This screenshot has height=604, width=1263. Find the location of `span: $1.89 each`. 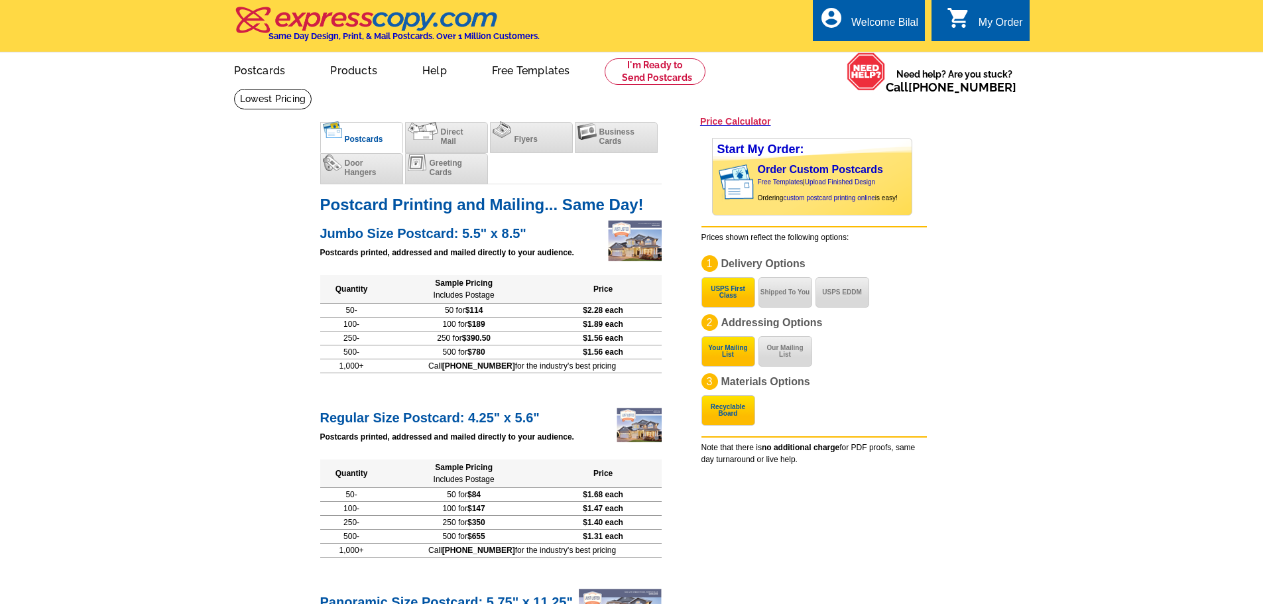

span: $1.89 each is located at coordinates (603, 324).